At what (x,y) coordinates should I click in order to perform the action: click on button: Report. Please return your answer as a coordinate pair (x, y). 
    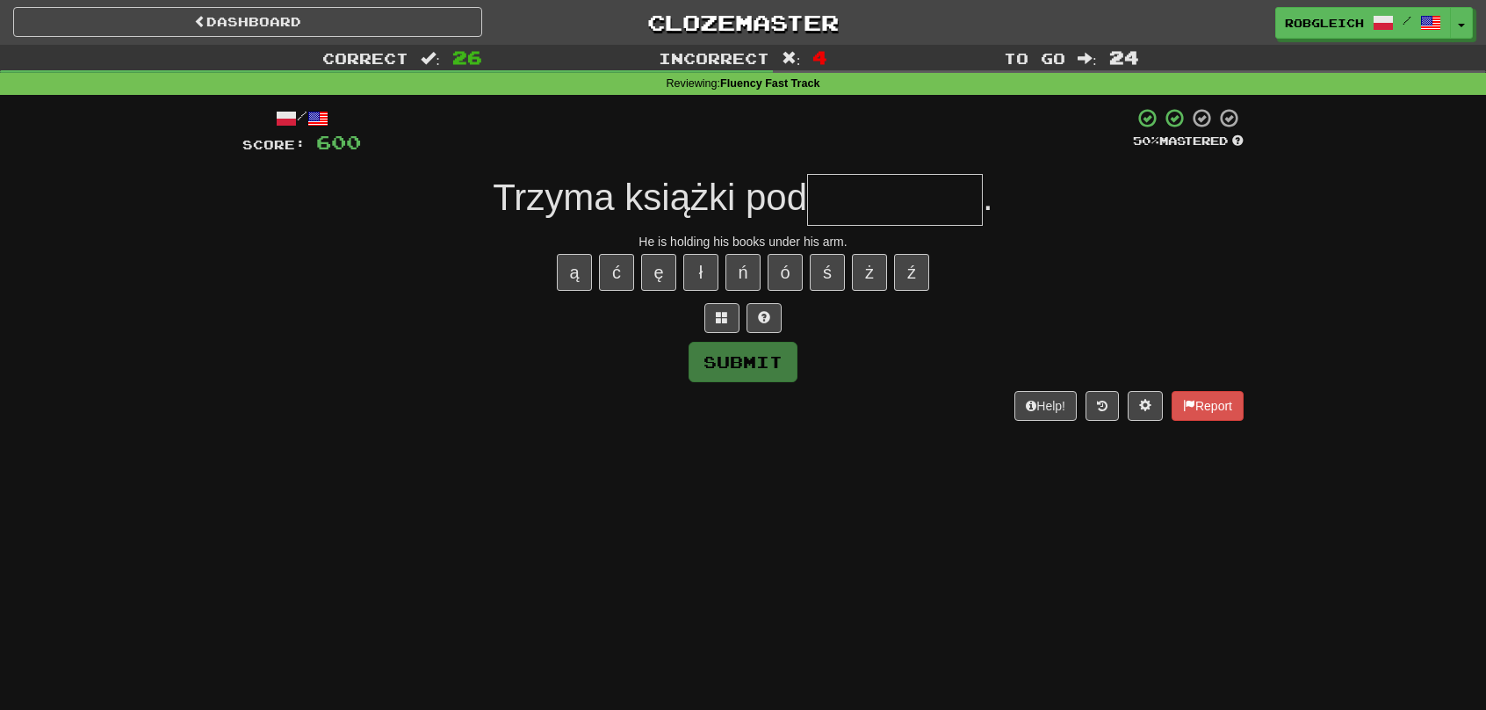
    Looking at the image, I should click on (1207, 406).